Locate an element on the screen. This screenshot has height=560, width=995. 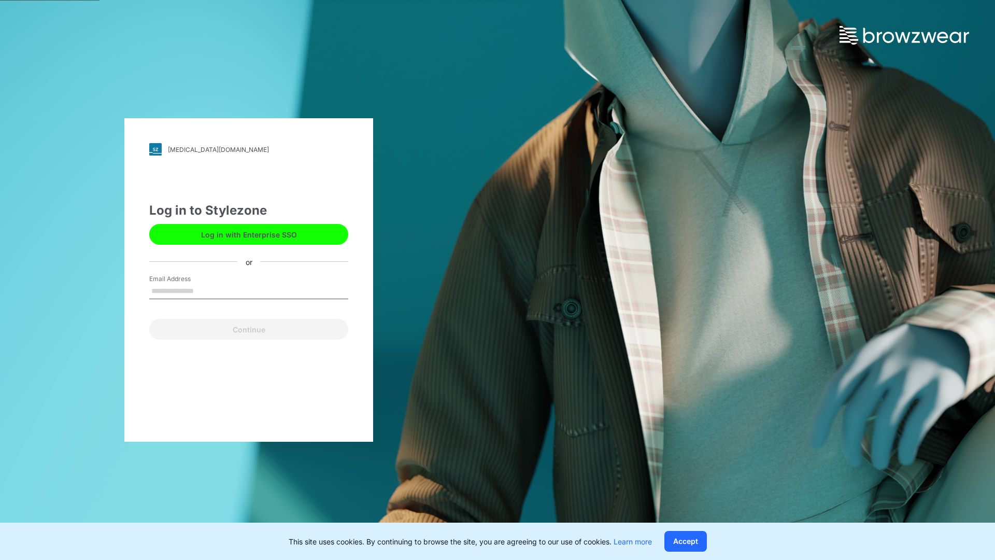
button: Accept is located at coordinates (686, 541).